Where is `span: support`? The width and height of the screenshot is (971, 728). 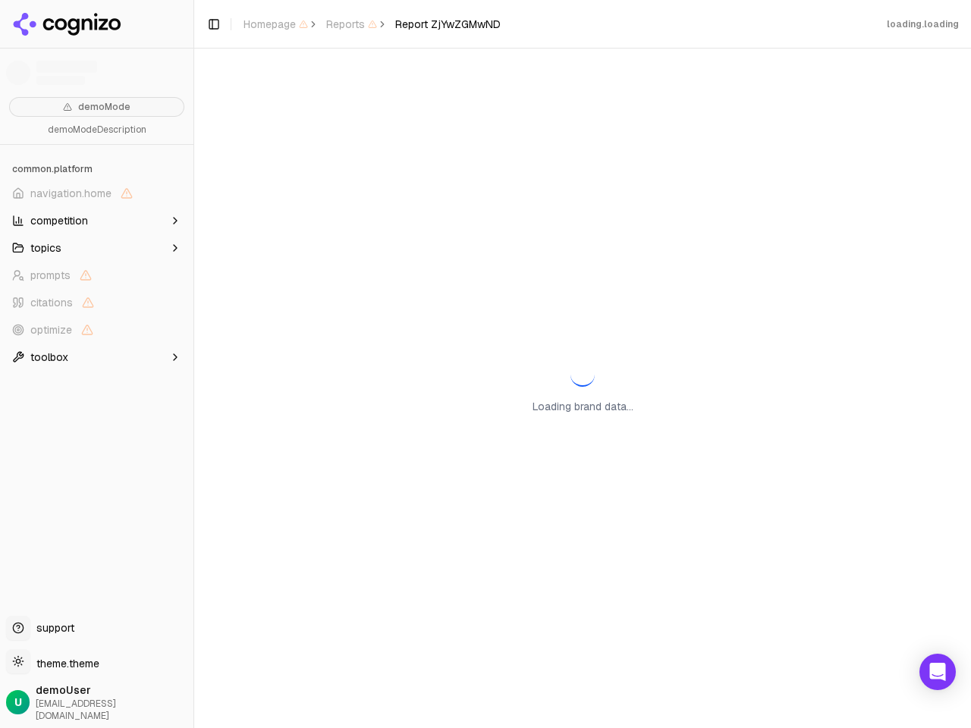
span: support is located at coordinates (52, 628).